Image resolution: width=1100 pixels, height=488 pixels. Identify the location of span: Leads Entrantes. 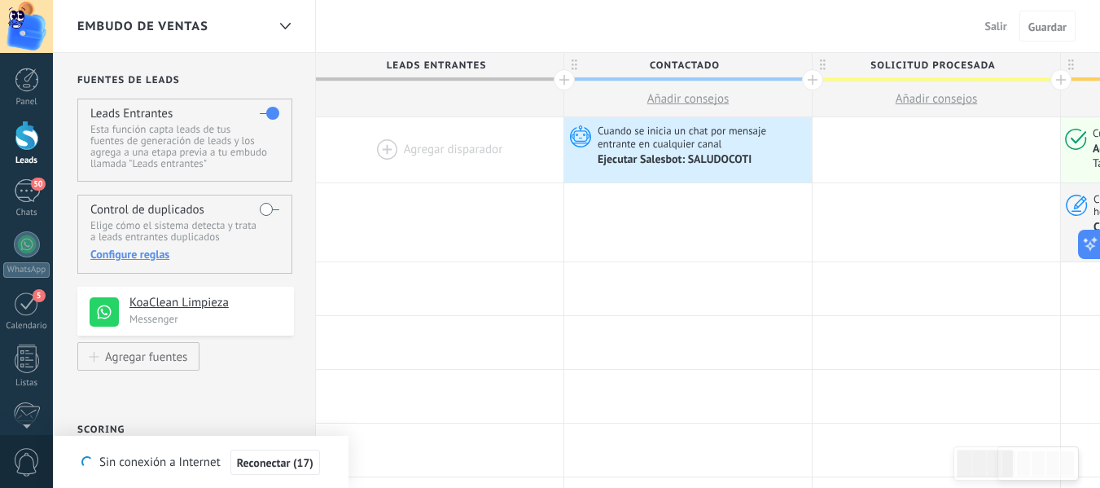
(435, 65).